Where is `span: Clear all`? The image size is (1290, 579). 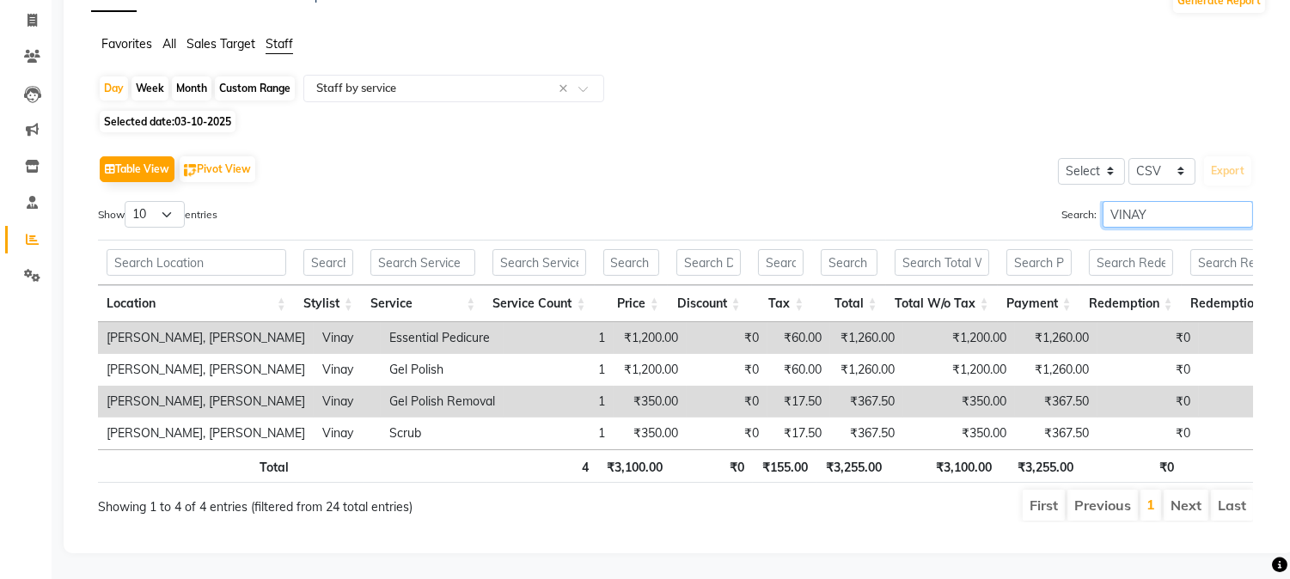 span: Clear all is located at coordinates (566, 89).